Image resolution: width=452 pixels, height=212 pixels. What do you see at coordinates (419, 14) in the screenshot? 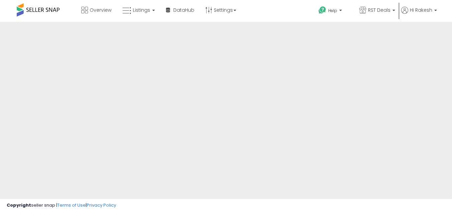
I see `a: Hi Rakesh` at bounding box center [419, 14].